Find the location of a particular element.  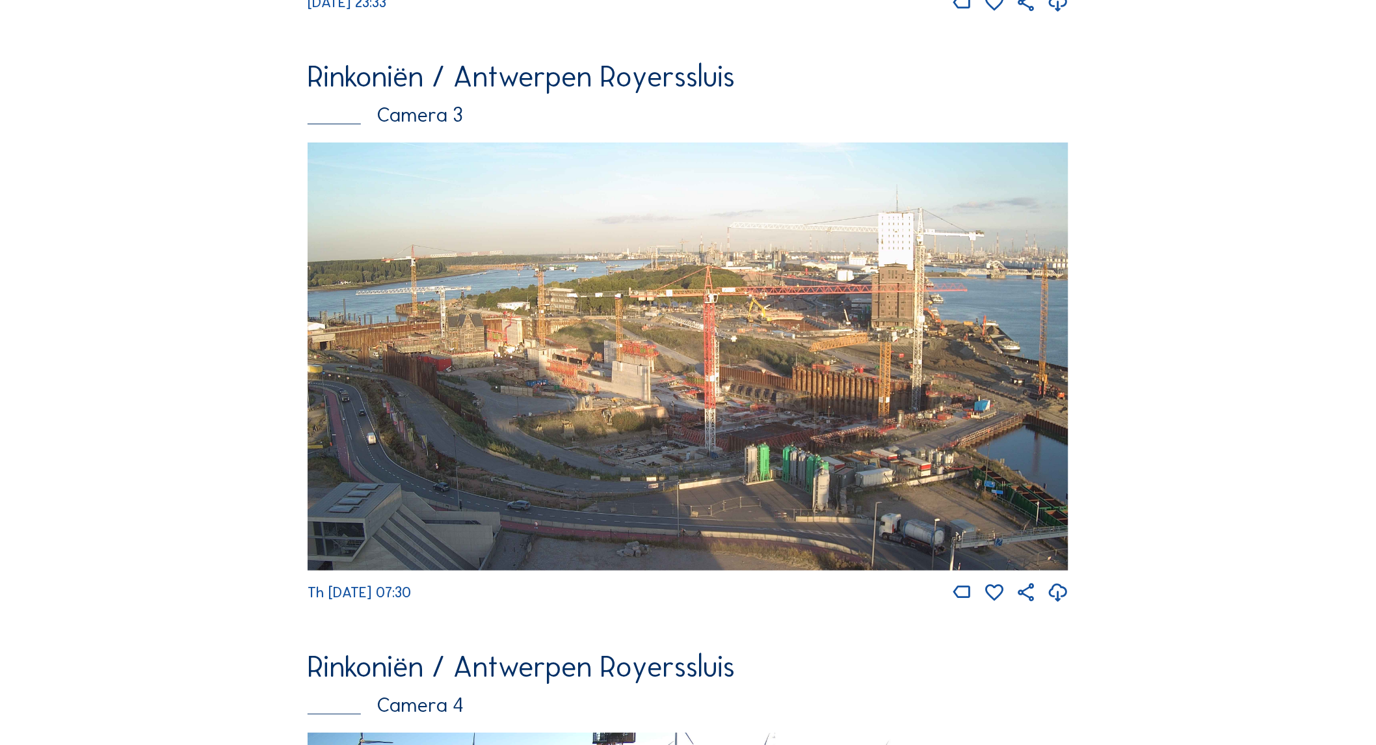

div: Camera 4 is located at coordinates (688, 704).